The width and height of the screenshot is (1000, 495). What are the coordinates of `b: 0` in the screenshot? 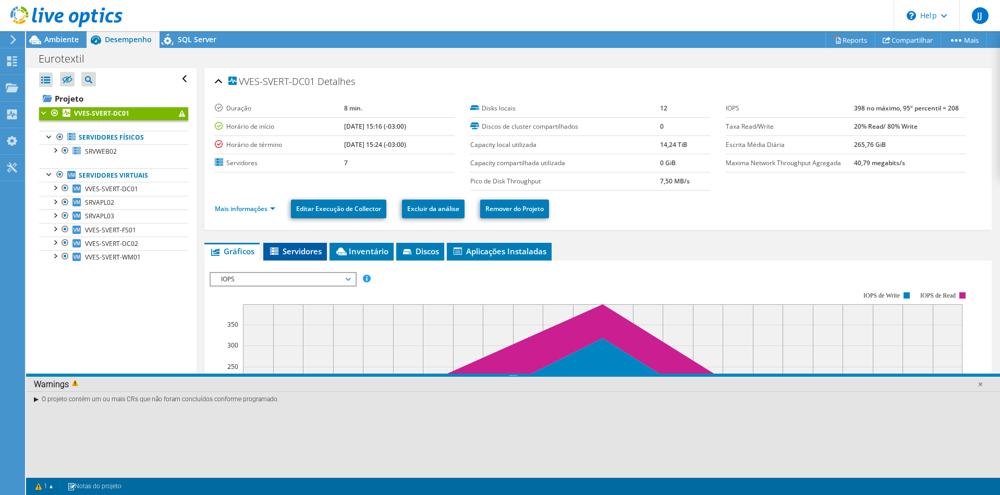 It's located at (661, 126).